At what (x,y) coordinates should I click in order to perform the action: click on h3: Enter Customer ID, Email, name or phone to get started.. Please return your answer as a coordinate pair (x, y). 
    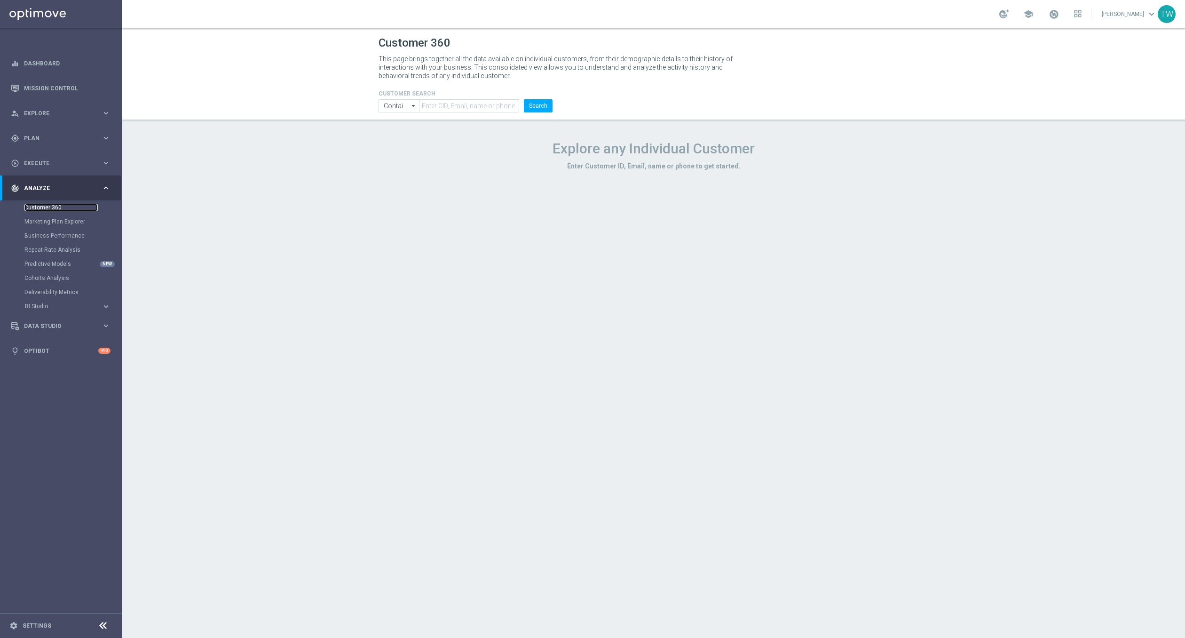
    Looking at the image, I should click on (654, 166).